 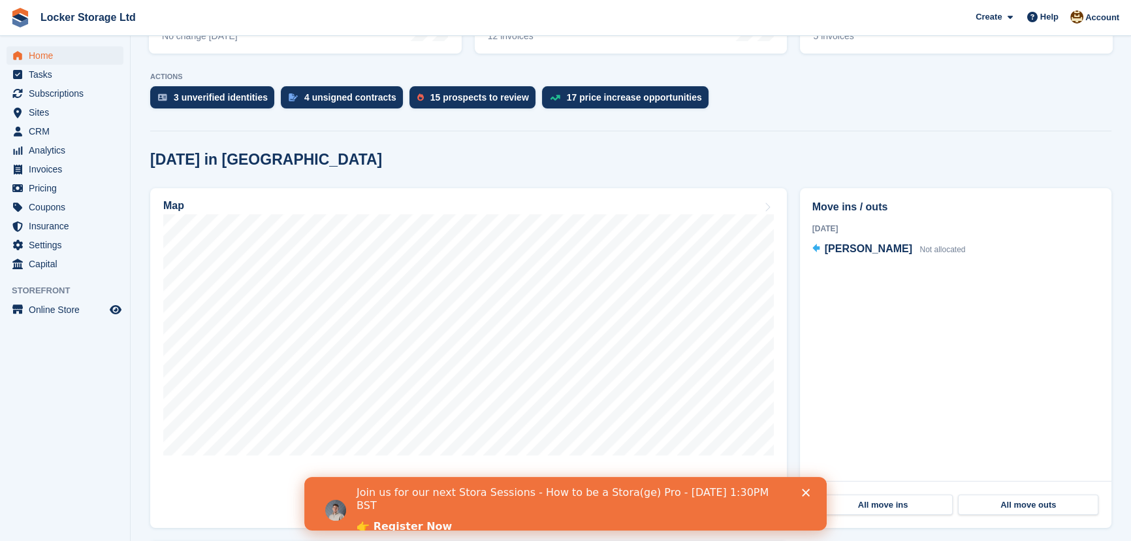 I want to click on span: Create, so click(x=989, y=17).